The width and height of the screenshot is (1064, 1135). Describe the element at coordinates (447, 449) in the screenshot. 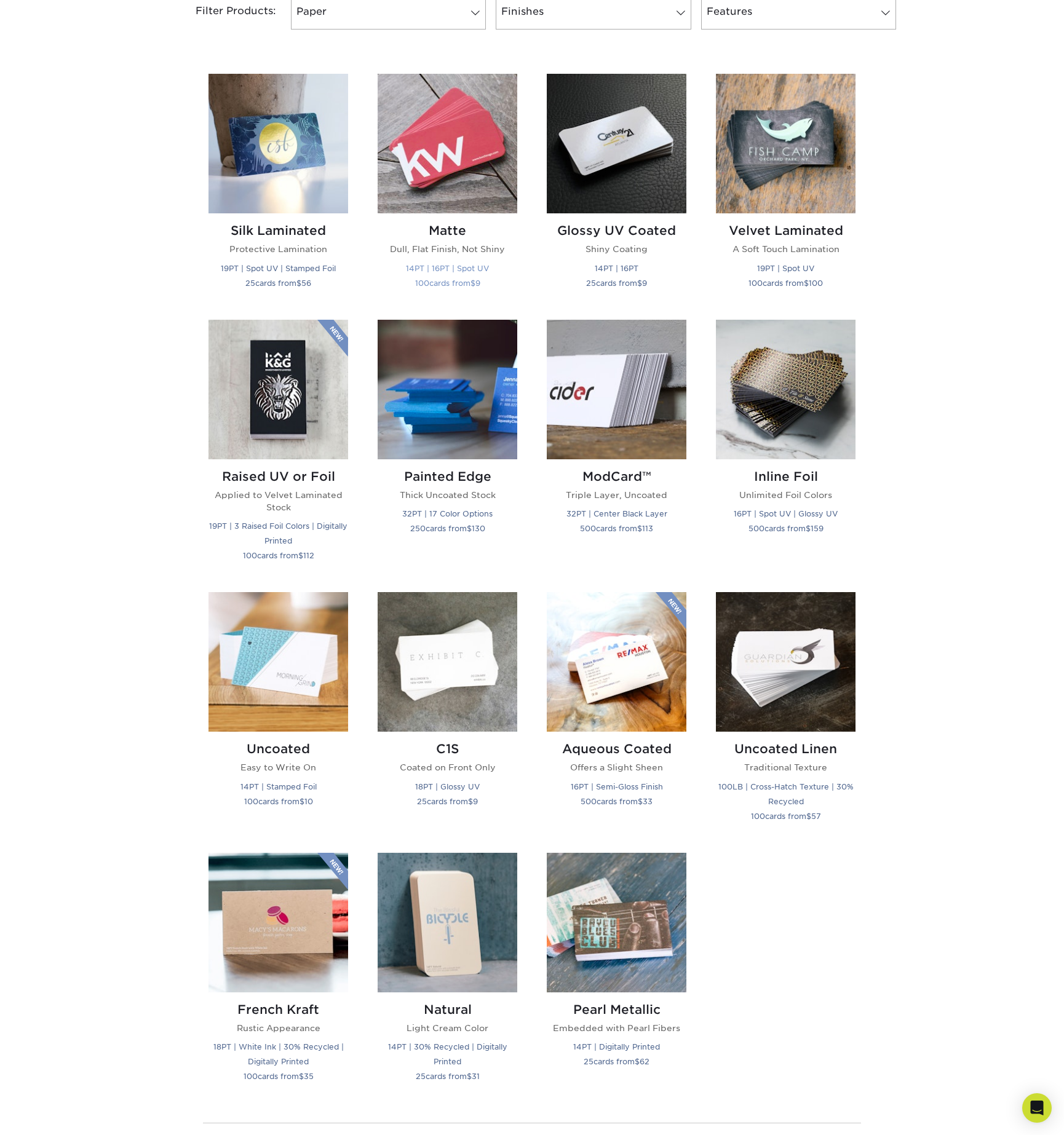

I see `a: Painted Edge Business Cards Painted Edge Thick Uncoated Stock 32PT | 17 Color Options 250cards fr...` at that location.